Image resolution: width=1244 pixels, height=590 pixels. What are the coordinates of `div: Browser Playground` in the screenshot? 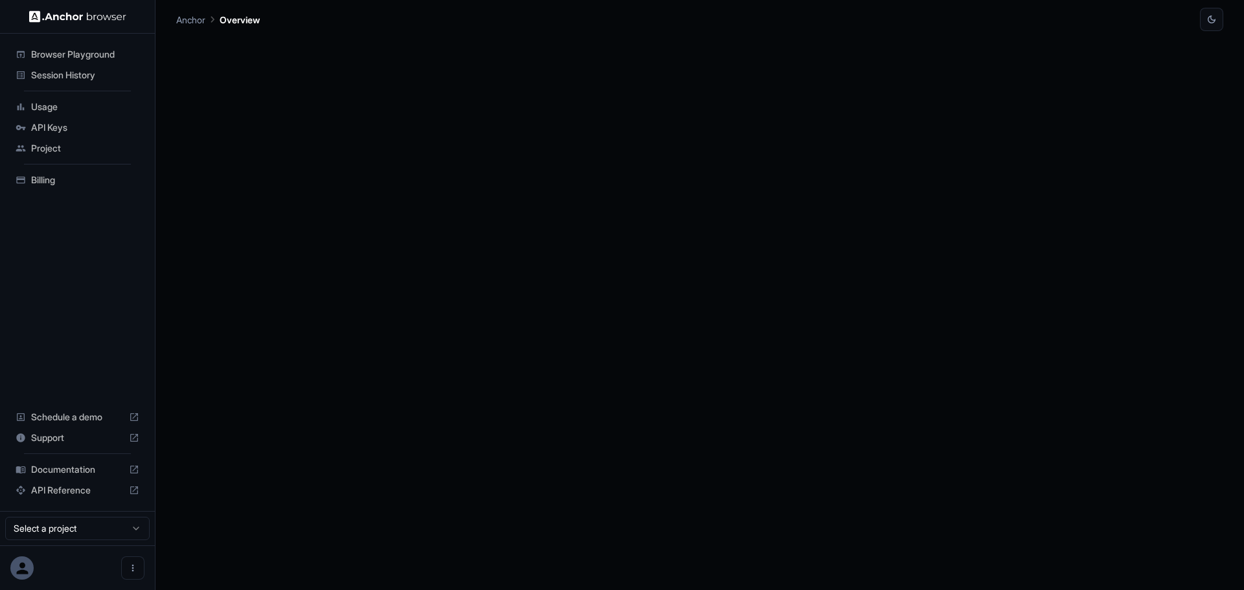 It's located at (77, 54).